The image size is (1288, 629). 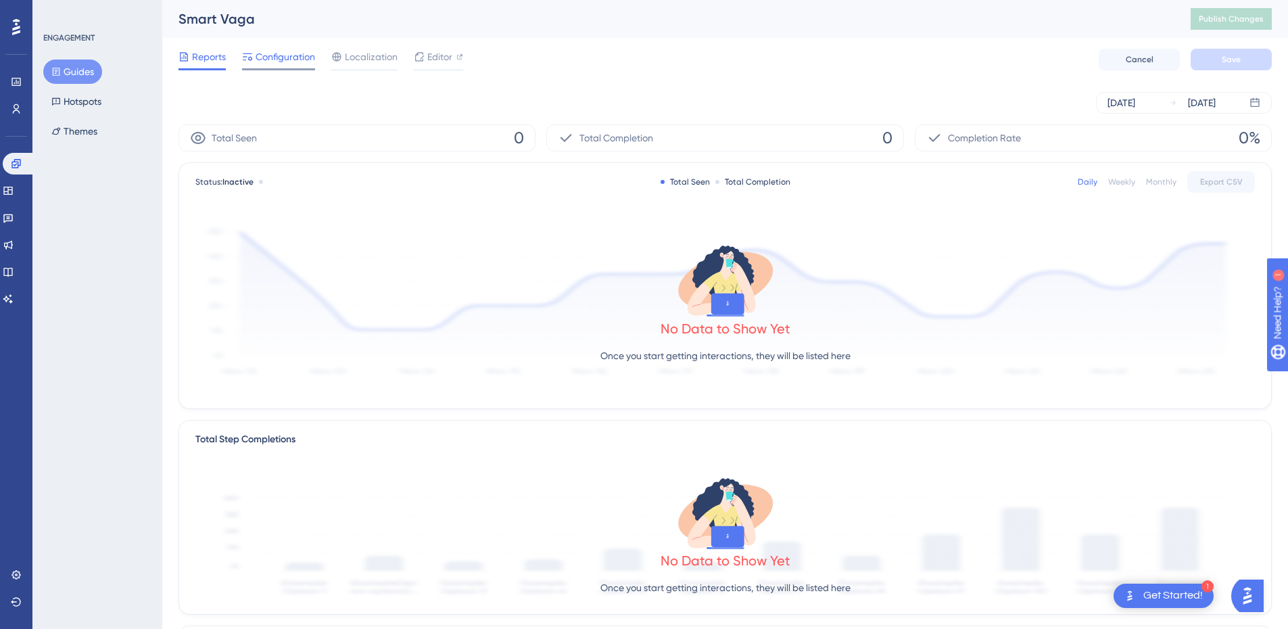 What do you see at coordinates (58, 11) in the screenshot?
I see `span: Need Help?` at bounding box center [58, 11].